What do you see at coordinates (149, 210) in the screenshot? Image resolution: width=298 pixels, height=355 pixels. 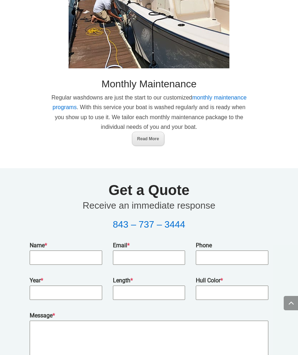 I see `p: Receive an immediate response` at bounding box center [149, 210].